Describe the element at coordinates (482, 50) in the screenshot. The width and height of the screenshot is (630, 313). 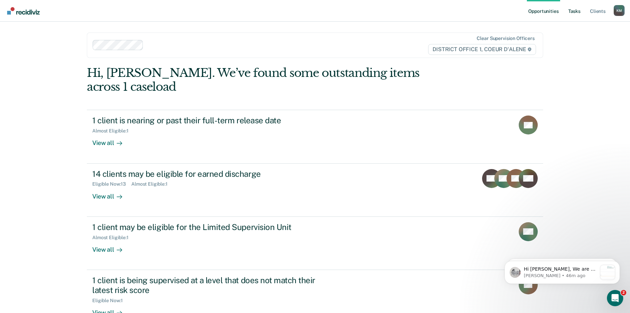
I see `span: DISTRICT OFFICE 1, COEUR D'ALENE` at that location.